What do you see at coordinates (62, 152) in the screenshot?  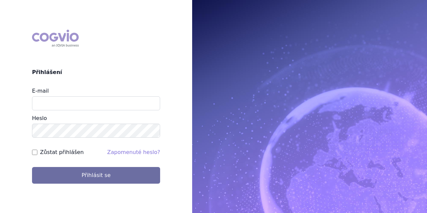 I see `label: Zůstat přihlášen` at bounding box center [62, 152].